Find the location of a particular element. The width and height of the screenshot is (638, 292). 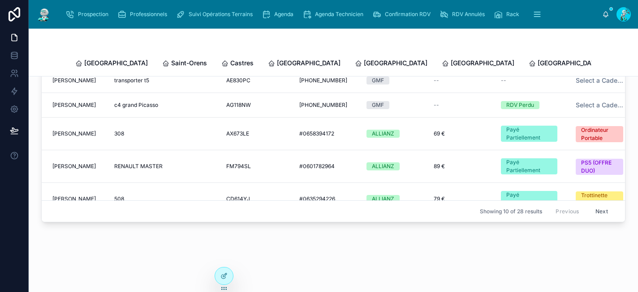

a: AG118NW is located at coordinates (257, 105).